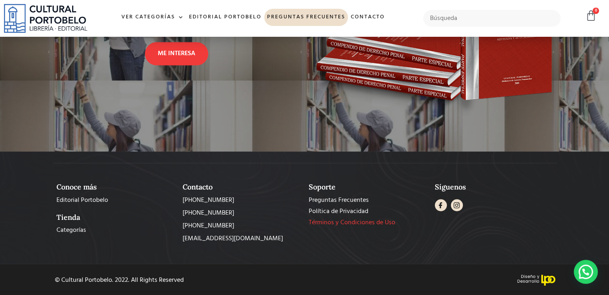 This screenshot has width=609, height=295. What do you see at coordinates (241, 187) in the screenshot?
I see `h2: Contacto` at bounding box center [241, 187].